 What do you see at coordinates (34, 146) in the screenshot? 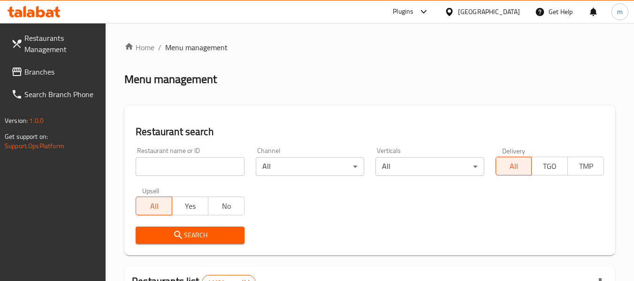
I see `a: Support.OpsPlatform` at bounding box center [34, 146].